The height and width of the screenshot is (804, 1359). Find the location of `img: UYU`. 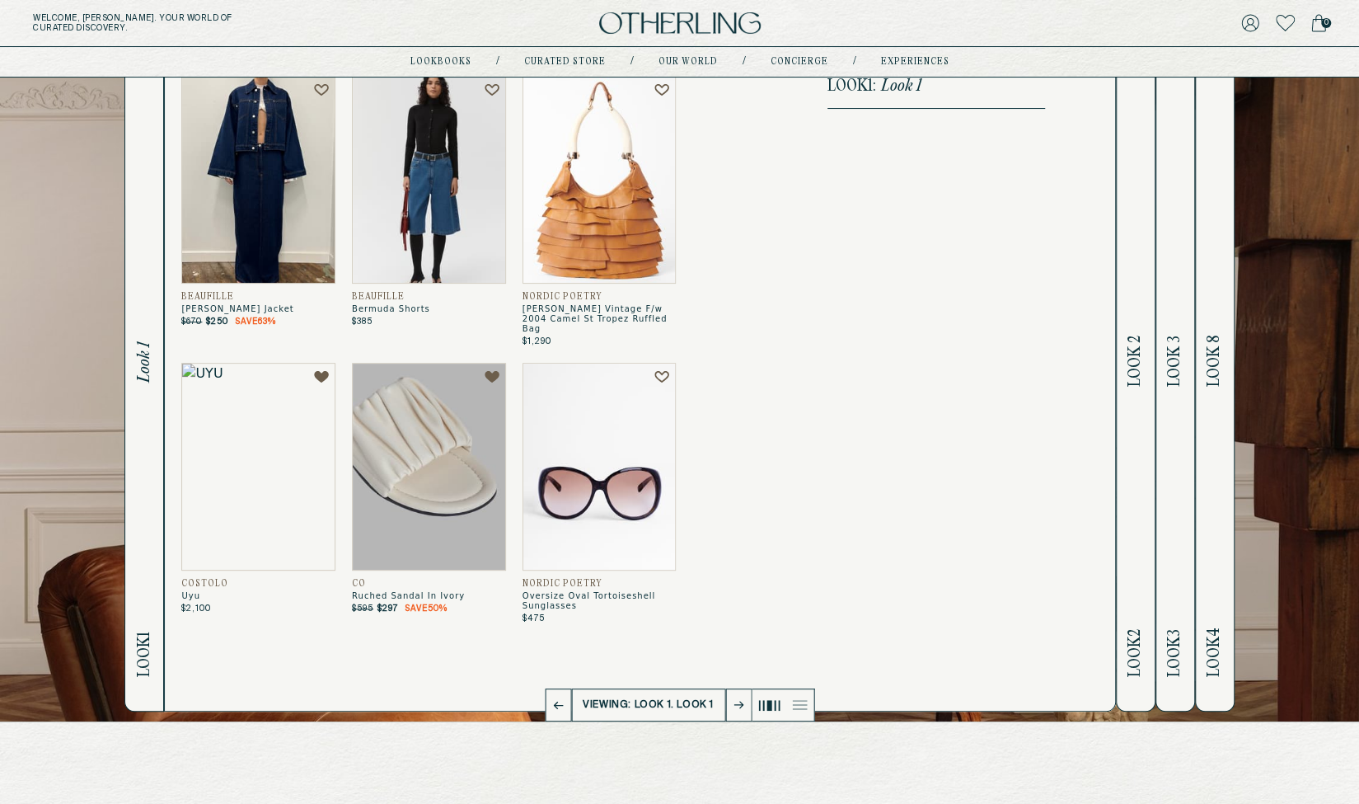

img: UYU is located at coordinates (258, 467).